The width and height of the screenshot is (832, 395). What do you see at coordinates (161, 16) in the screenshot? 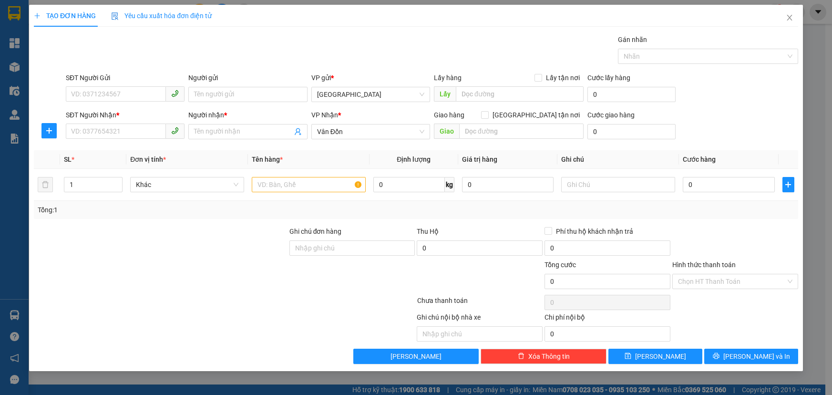
I see `span: Yêu cầu xuất hóa đơn điện tử` at bounding box center [161, 16].